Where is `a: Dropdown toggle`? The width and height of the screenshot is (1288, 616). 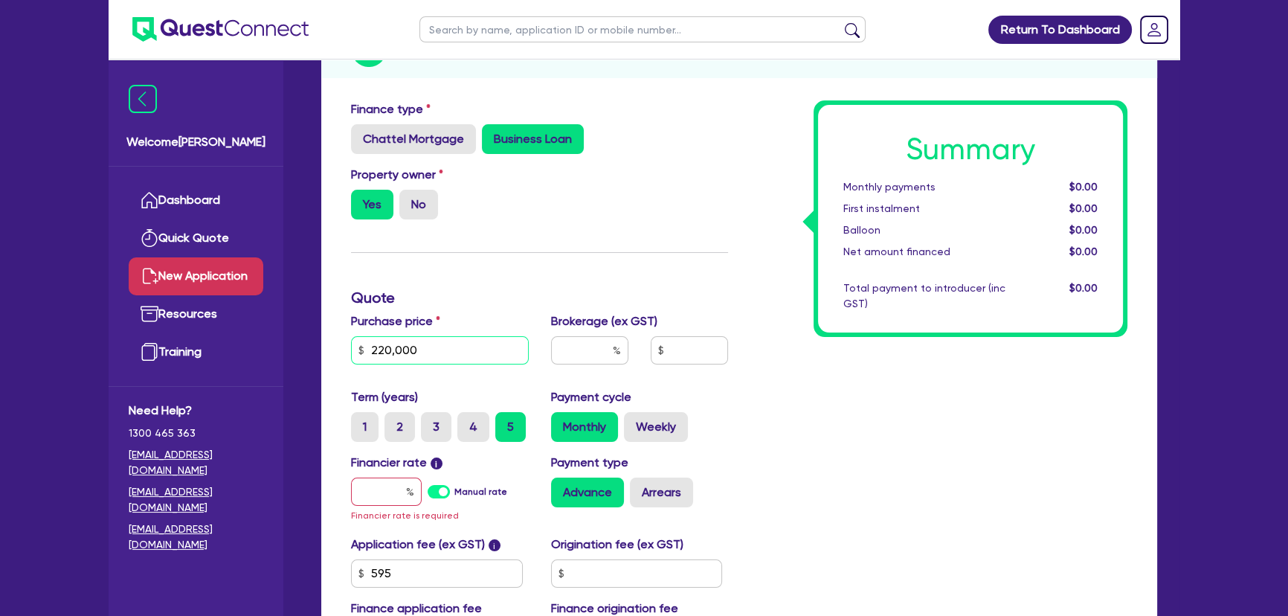
a: Dropdown toggle is located at coordinates (1154, 30).